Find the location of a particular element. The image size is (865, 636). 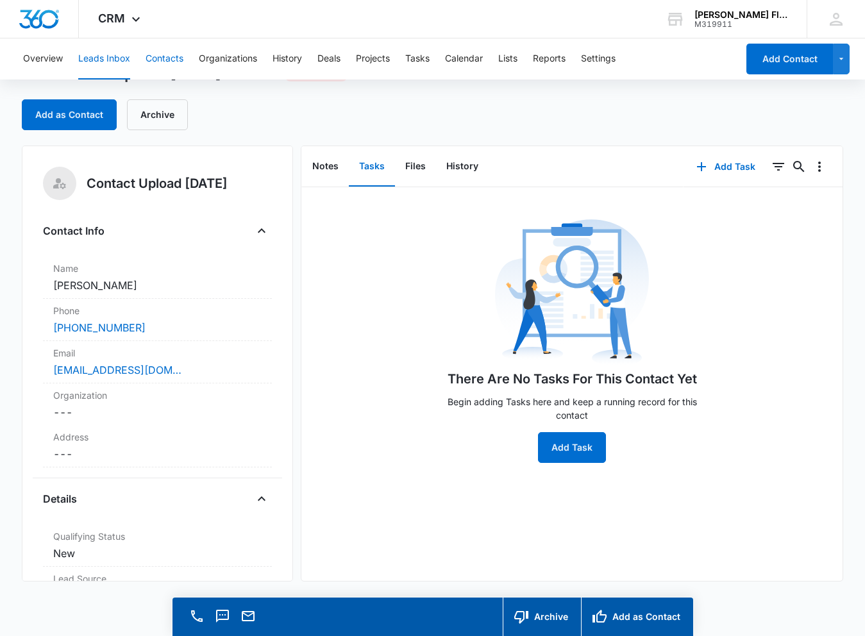

button: Reports is located at coordinates (549, 59).